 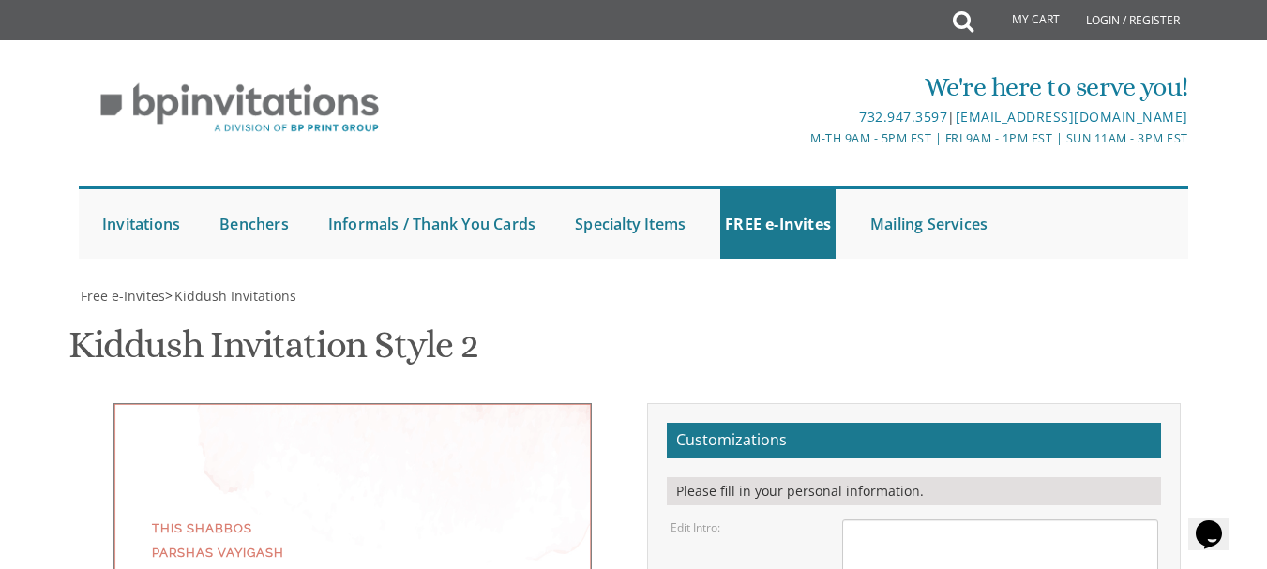 What do you see at coordinates (630, 224) in the screenshot?
I see `a: Specialty Items` at bounding box center [630, 224].